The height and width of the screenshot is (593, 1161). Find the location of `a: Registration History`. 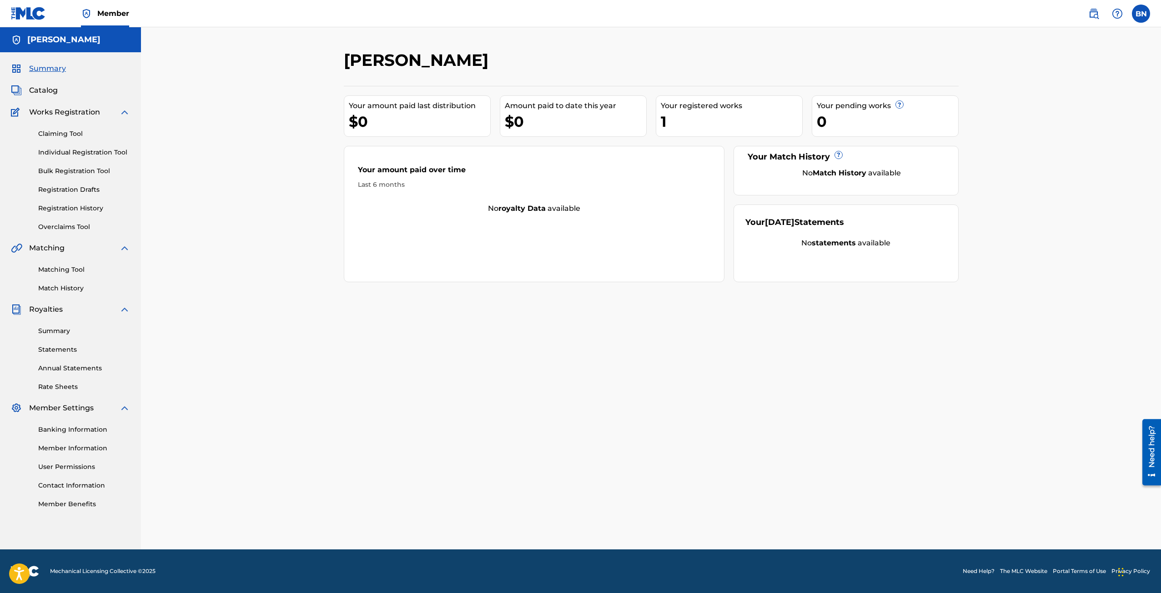

a: Registration History is located at coordinates (84, 208).